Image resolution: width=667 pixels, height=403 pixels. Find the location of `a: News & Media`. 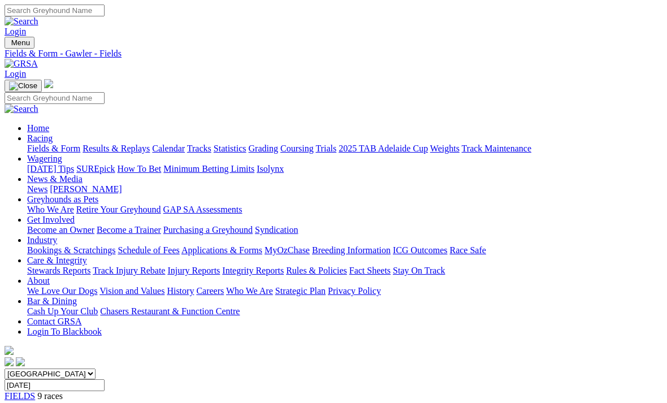

a: News & Media is located at coordinates (55, 179).